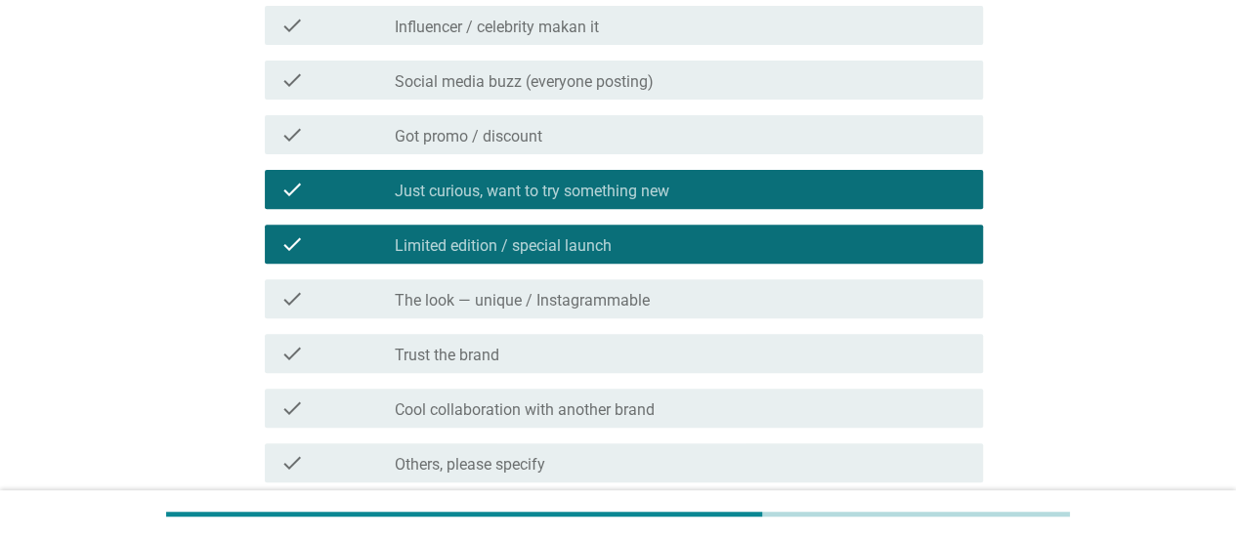  I want to click on label: Got promo / discount, so click(468, 137).